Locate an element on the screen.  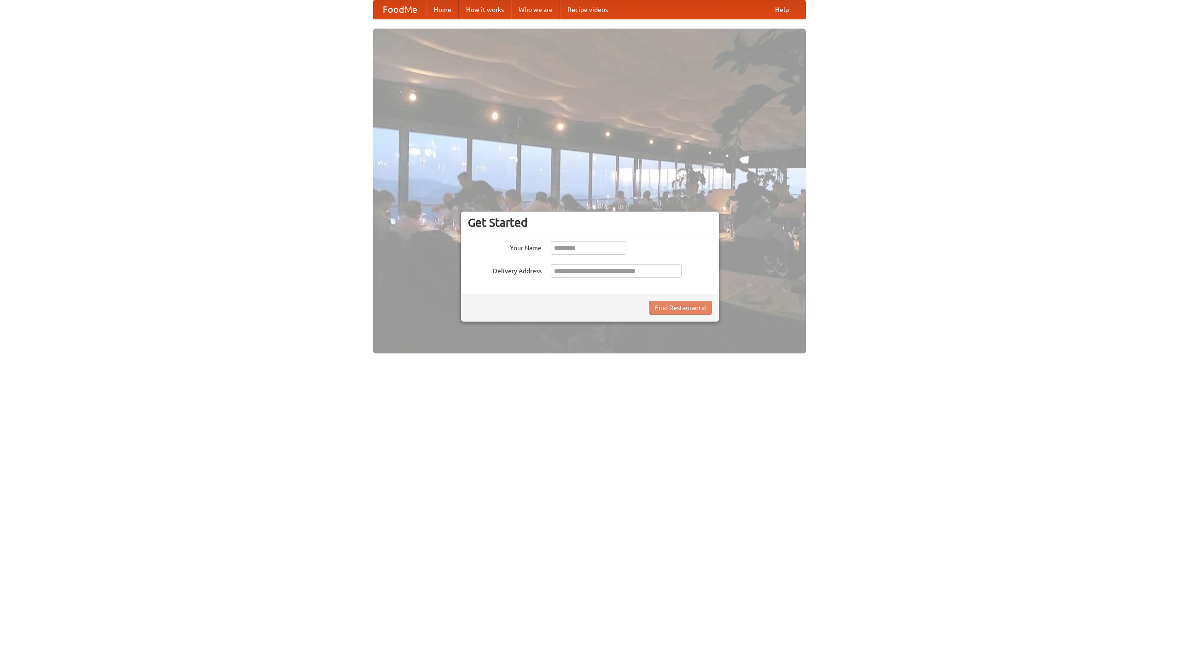
a: Recipe videos is located at coordinates (588, 10).